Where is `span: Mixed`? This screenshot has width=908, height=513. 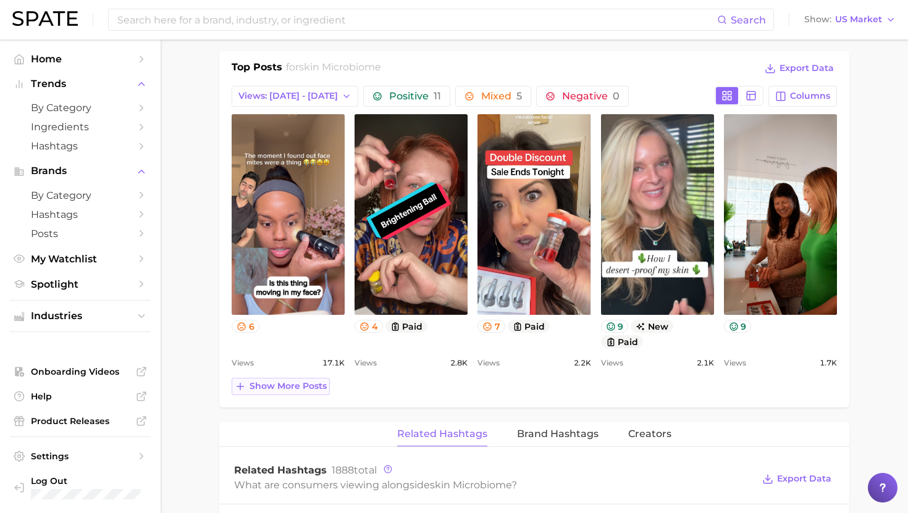 span: Mixed is located at coordinates (501, 96).